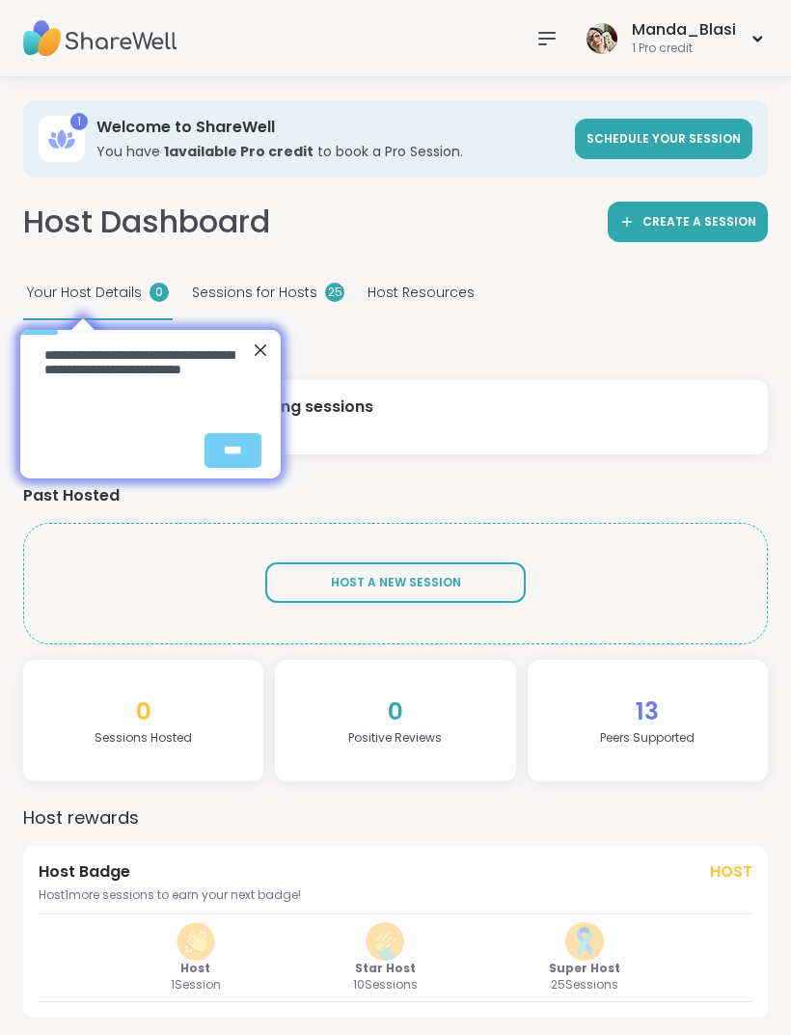  What do you see at coordinates (395, 496) in the screenshot?
I see `h4: Past Hosted` at bounding box center [395, 496].